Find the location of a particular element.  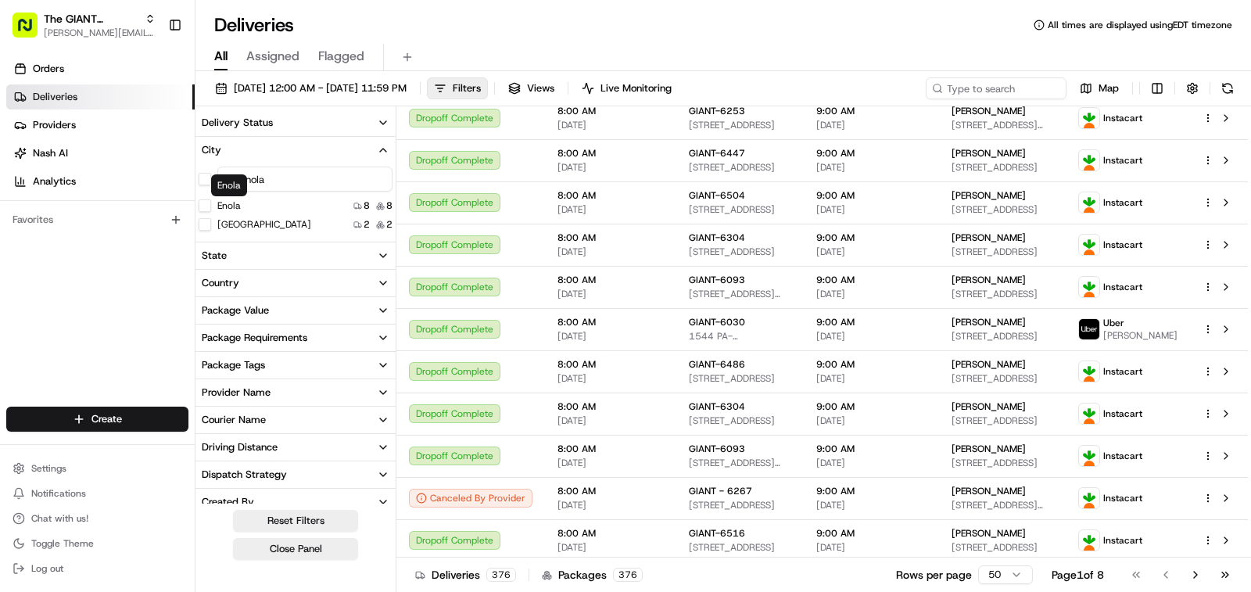

img: Nash is located at coordinates (31, 31).